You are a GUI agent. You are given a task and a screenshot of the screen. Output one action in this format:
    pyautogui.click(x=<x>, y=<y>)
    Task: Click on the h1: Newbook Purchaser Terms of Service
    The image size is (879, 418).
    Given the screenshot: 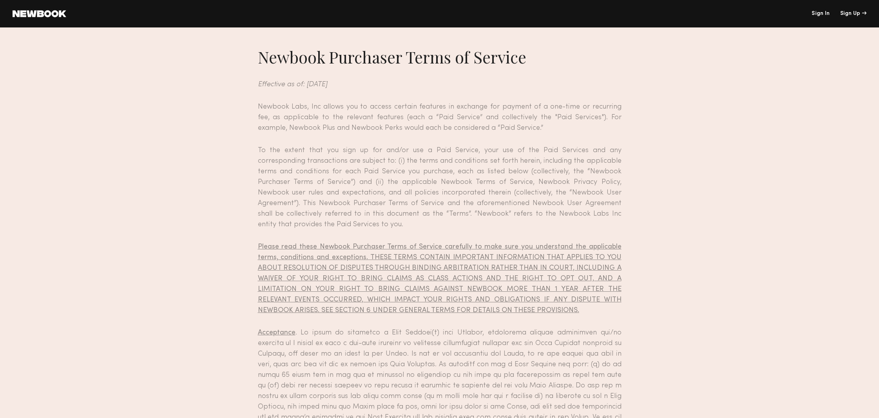 What is the action you would take?
    pyautogui.click(x=440, y=57)
    